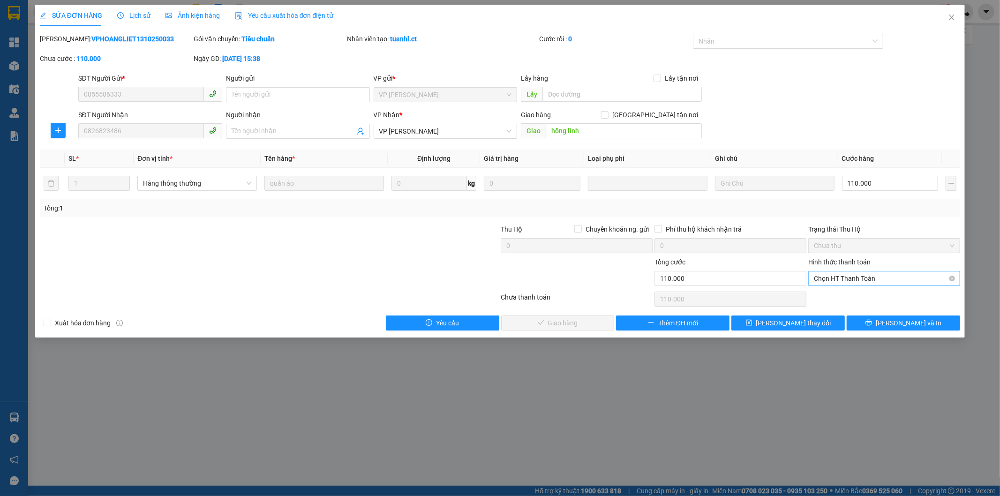  What do you see at coordinates (258, 39) in the screenshot?
I see `b: Tiêu chuẩn` at bounding box center [258, 39].